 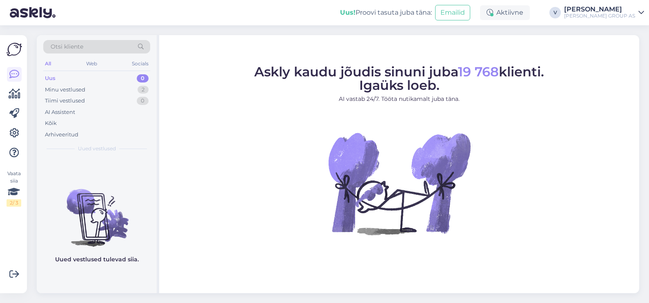 I want to click on div: All, so click(x=48, y=64).